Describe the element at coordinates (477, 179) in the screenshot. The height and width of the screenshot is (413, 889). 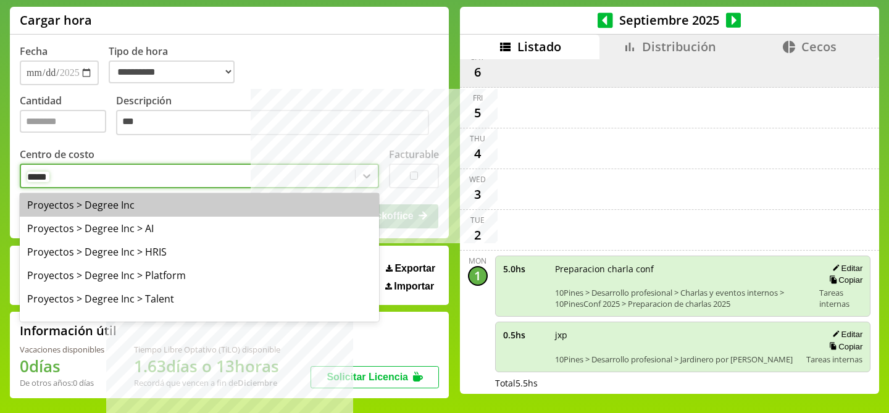
I see `div: Wed` at that location.